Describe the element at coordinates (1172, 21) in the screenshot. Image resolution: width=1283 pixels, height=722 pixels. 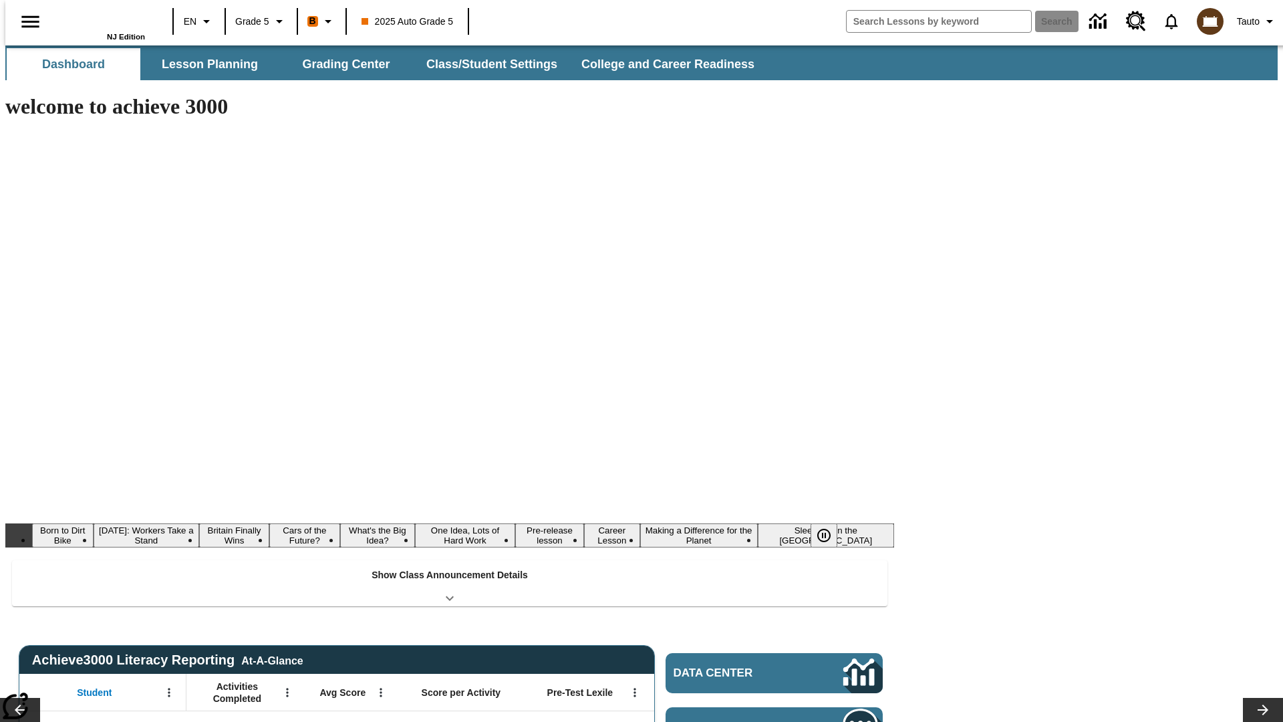
I see `a: Notifications` at that location.